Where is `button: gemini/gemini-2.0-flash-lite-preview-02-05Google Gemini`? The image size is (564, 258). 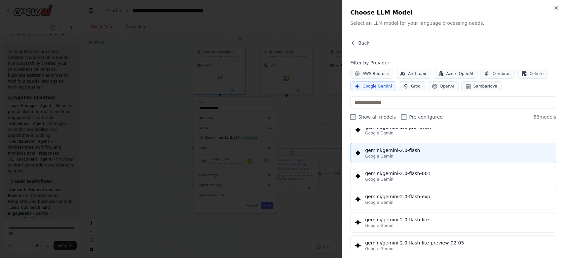
button: gemini/gemini-2.0-flash-lite-preview-02-05Google Gemini is located at coordinates (453, 246).